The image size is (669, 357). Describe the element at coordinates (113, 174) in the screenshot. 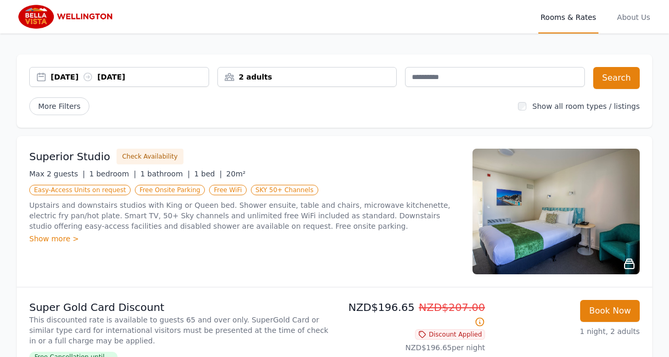

I see `span: 1 bedroom |` at that location.